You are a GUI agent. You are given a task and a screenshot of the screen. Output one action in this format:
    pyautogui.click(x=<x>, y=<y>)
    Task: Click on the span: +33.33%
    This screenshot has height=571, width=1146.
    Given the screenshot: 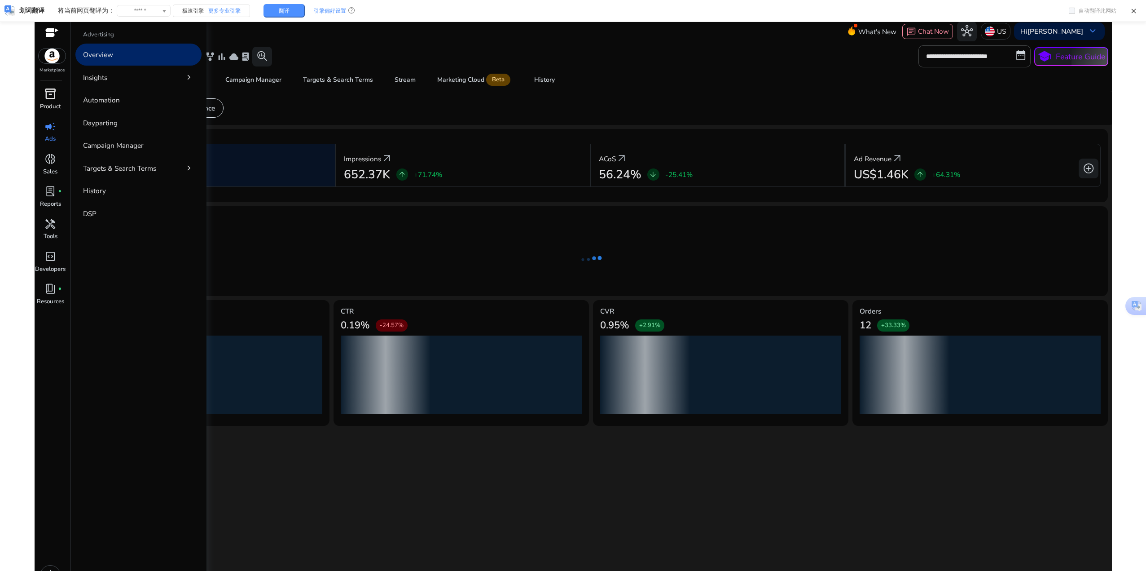 What is the action you would take?
    pyautogui.click(x=893, y=325)
    